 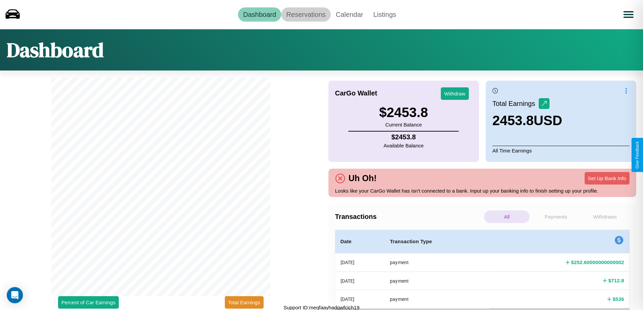 What do you see at coordinates (356, 93) in the screenshot?
I see `h4: CarGo Wallet` at bounding box center [356, 93].